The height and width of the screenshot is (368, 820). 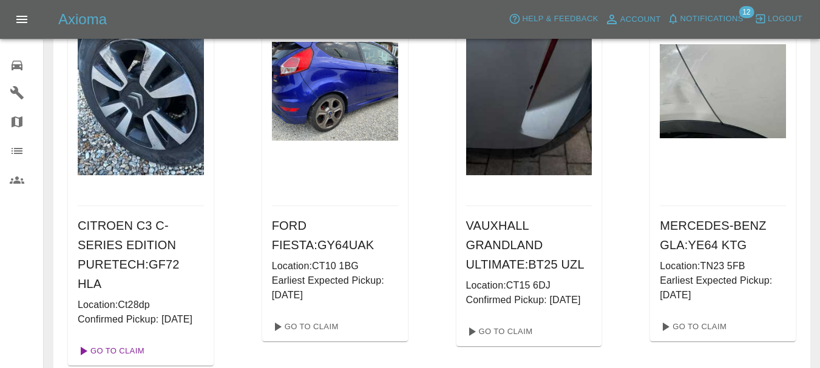 I want to click on p: Location: TN23 5FB, so click(x=722, y=266).